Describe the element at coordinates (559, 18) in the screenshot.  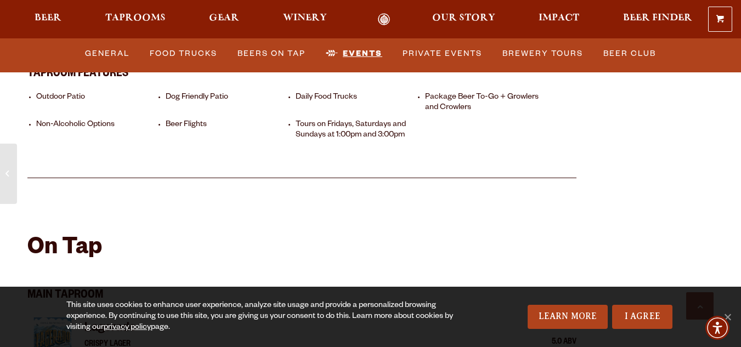
I see `span: Impact` at that location.